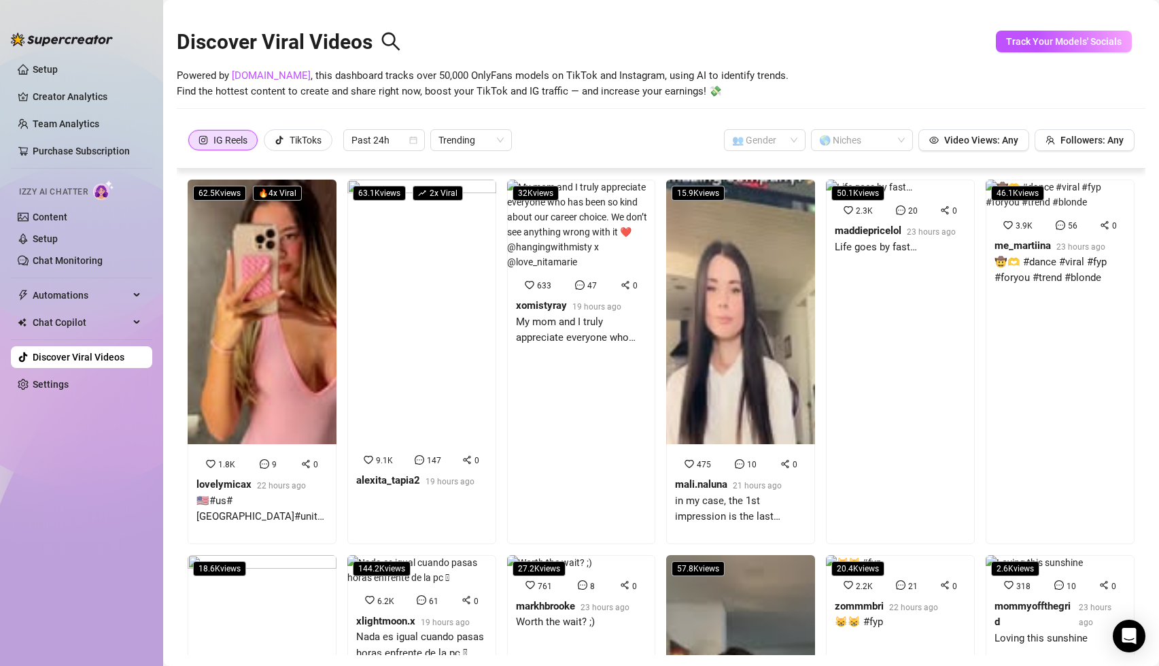 Image resolution: width=1159 pixels, height=666 pixels. What do you see at coordinates (1034, 562) in the screenshot?
I see `img: Loving this sunshine` at bounding box center [1034, 562].